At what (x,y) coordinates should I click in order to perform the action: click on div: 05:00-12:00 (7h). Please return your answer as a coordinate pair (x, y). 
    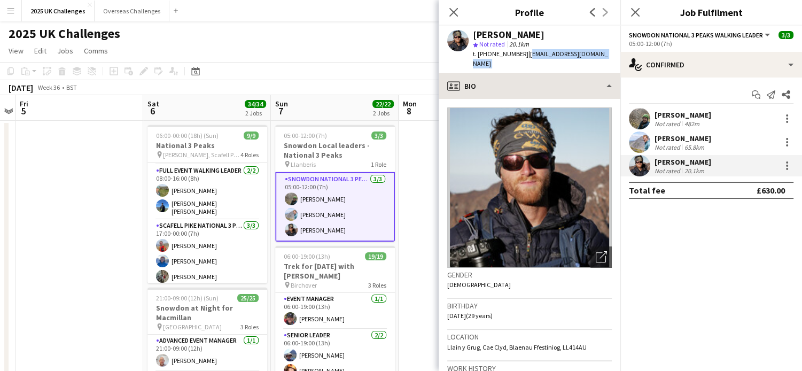
    Looking at the image, I should click on (711, 43).